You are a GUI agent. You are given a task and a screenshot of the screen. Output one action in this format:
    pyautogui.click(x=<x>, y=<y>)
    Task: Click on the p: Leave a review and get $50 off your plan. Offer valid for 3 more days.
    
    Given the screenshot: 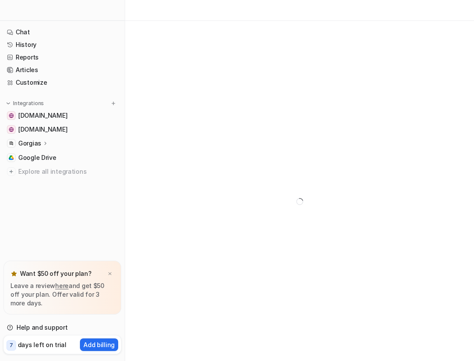 What is the action you would take?
    pyautogui.click(x=62, y=295)
    